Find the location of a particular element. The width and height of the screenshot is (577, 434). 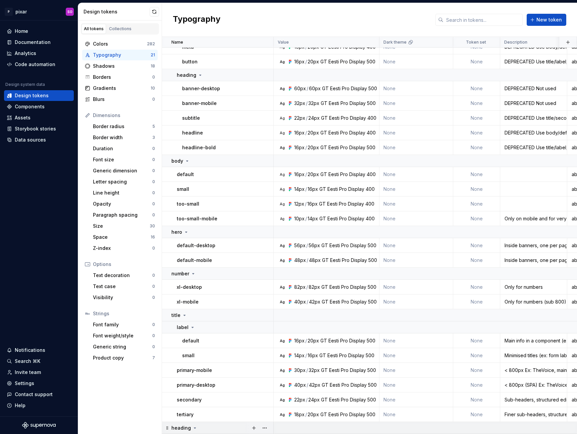

div: 21 is located at coordinates (153, 55).